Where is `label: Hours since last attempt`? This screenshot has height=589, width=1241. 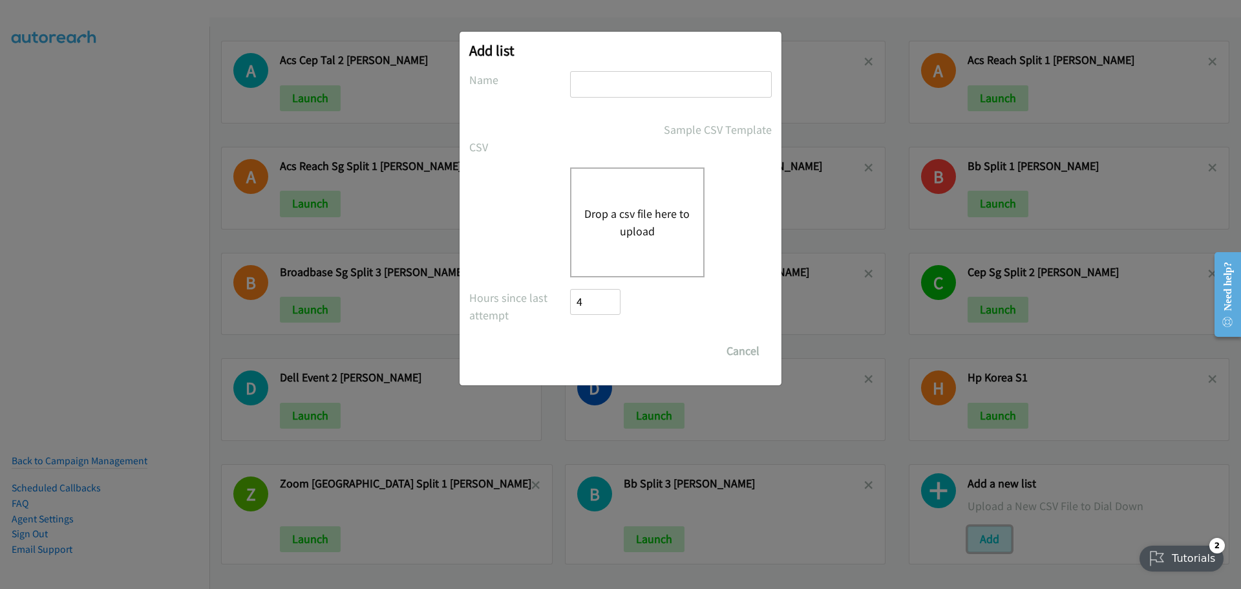
label: Hours since last attempt is located at coordinates (520, 306).